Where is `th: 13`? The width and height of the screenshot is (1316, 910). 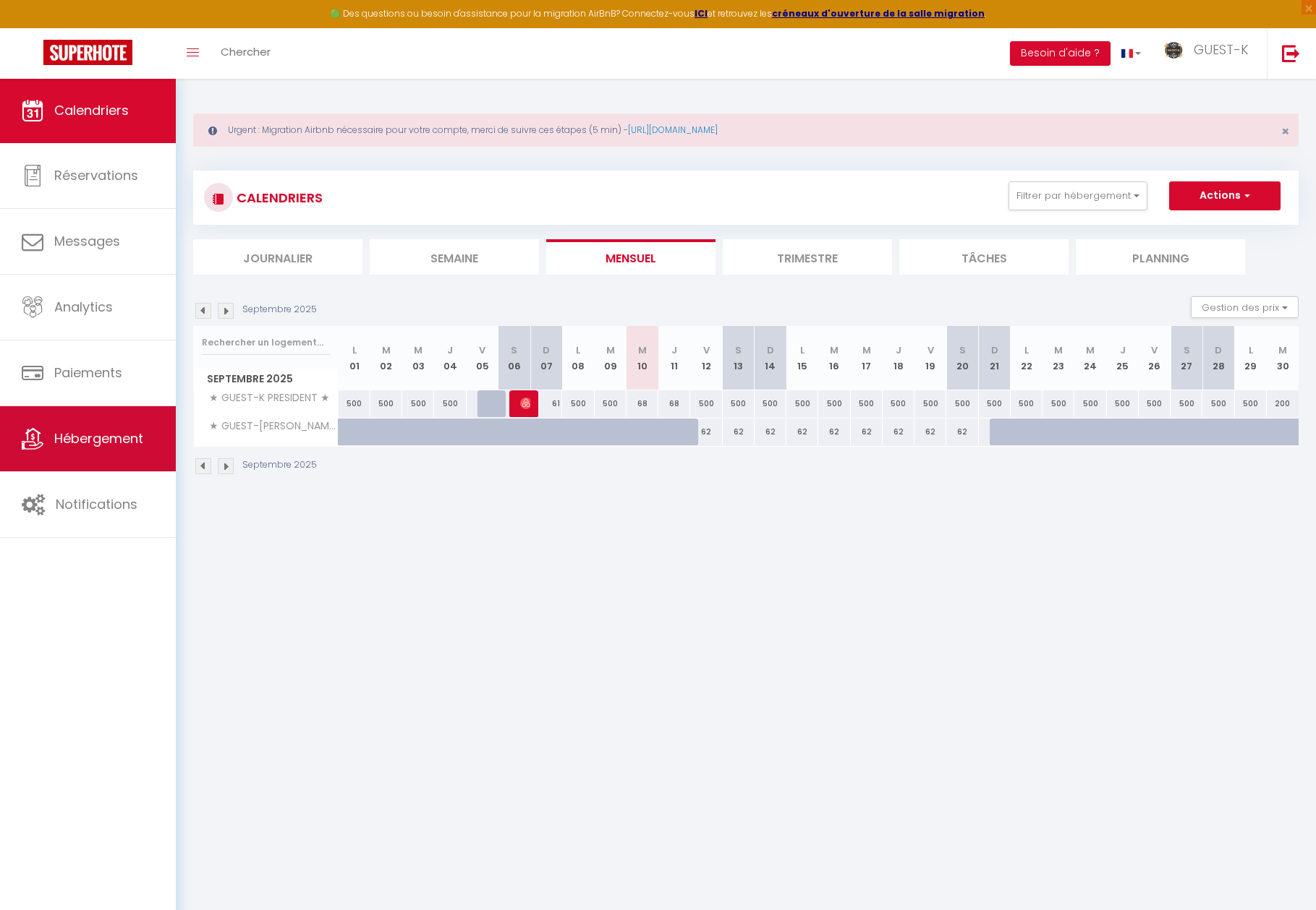 th: 13 is located at coordinates (738, 358).